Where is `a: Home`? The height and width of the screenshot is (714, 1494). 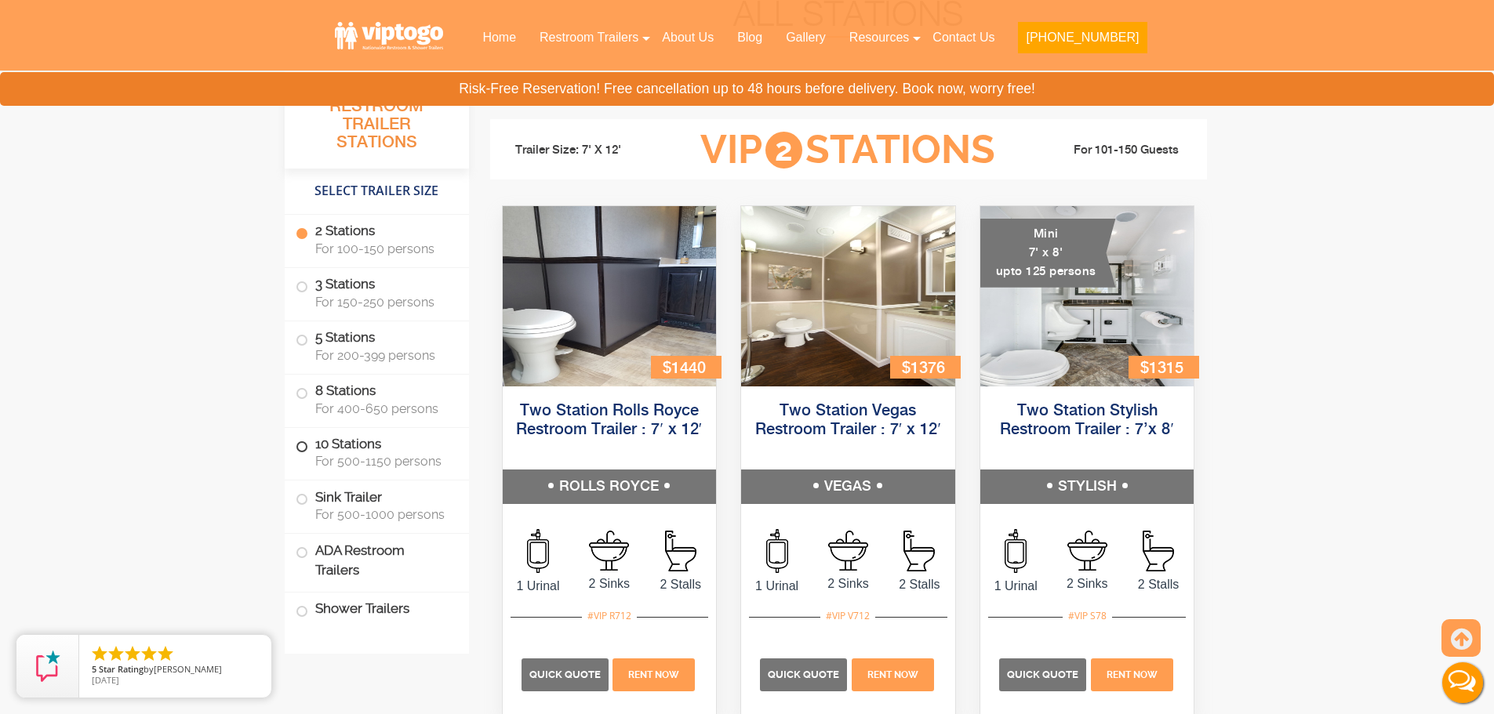
a: Home is located at coordinates (499, 38).